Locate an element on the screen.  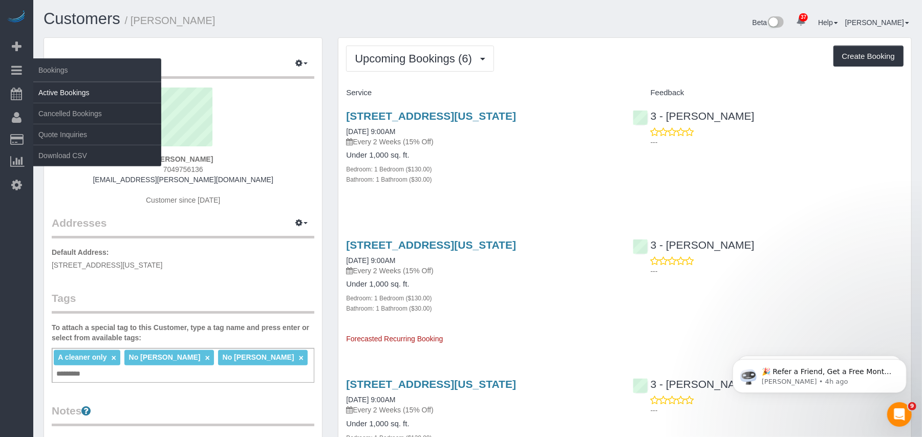
a: Cancelled Bookings is located at coordinates (97, 114).